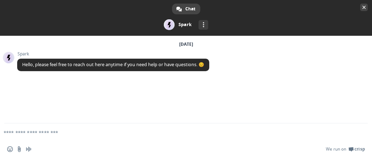 This screenshot has height=157, width=372. What do you see at coordinates (29, 149) in the screenshot?
I see `span: Audio message` at bounding box center [29, 149].